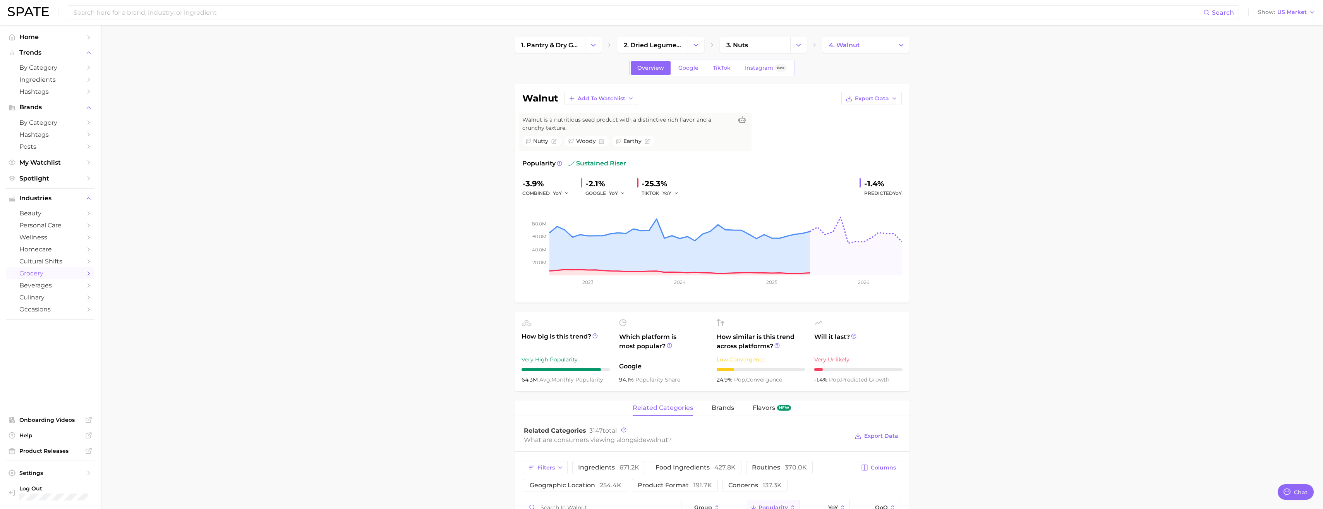 The image size is (1323, 509). What do you see at coordinates (689, 68) in the screenshot?
I see `a: Google` at bounding box center [689, 68].